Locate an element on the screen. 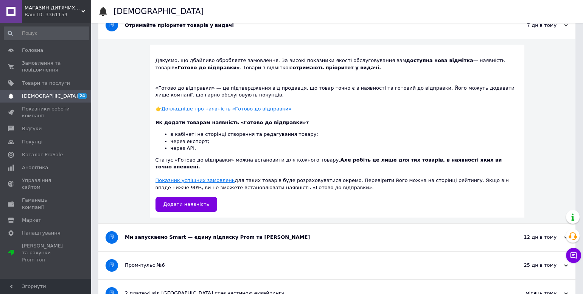 The width and height of the screenshot is (583, 294). div: Статус «Готово до відправки» можна встановити для кожного товару. для таких товарів буде розрахов... is located at coordinates (337, 155).